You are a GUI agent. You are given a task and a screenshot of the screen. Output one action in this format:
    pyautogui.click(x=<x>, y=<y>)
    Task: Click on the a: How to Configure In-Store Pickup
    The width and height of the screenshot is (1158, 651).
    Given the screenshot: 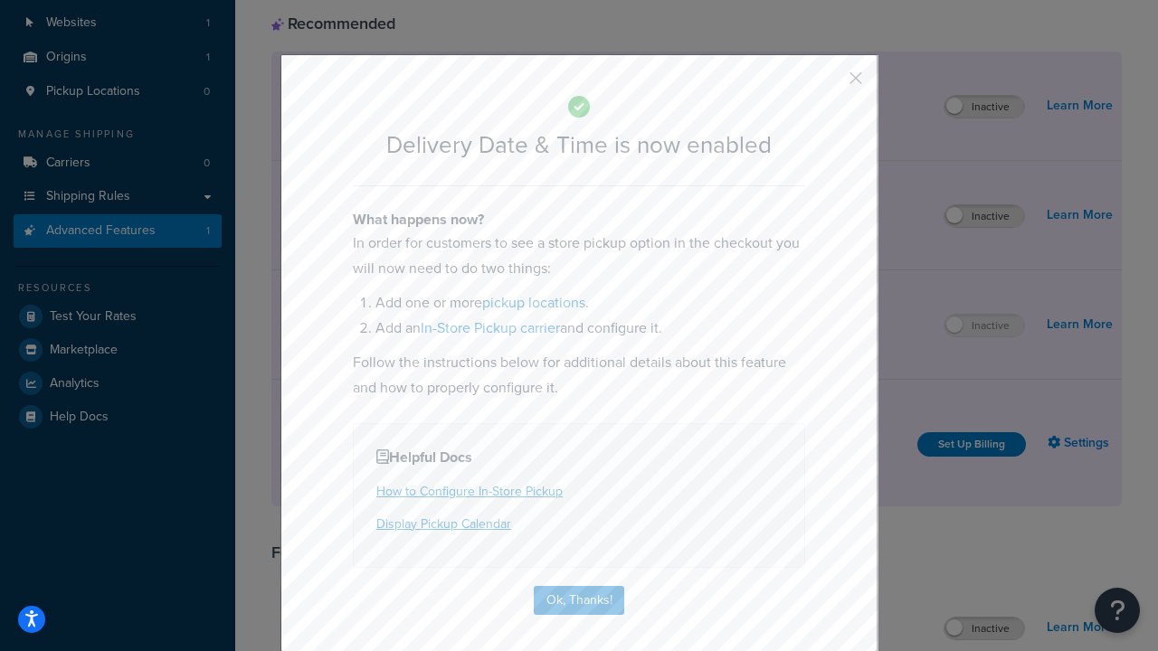 What is the action you would take?
    pyautogui.click(x=469, y=491)
    